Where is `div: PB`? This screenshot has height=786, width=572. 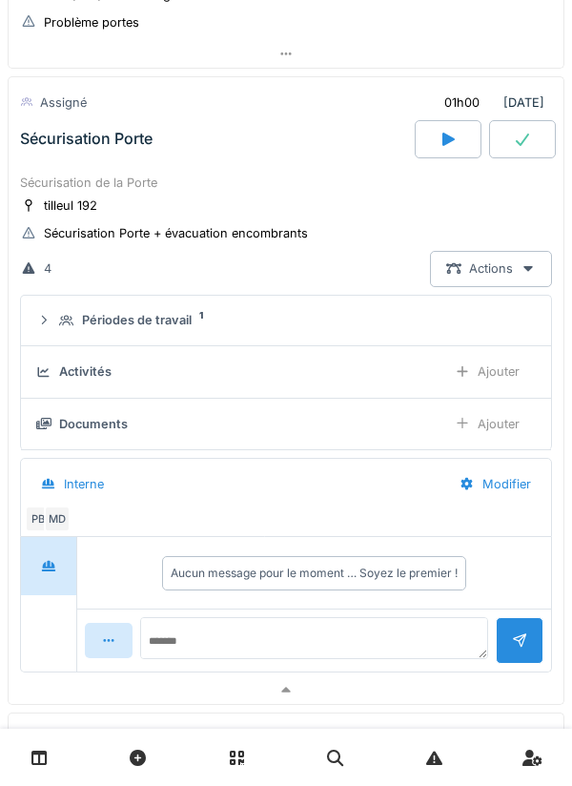 div: PB is located at coordinates (38, 519).